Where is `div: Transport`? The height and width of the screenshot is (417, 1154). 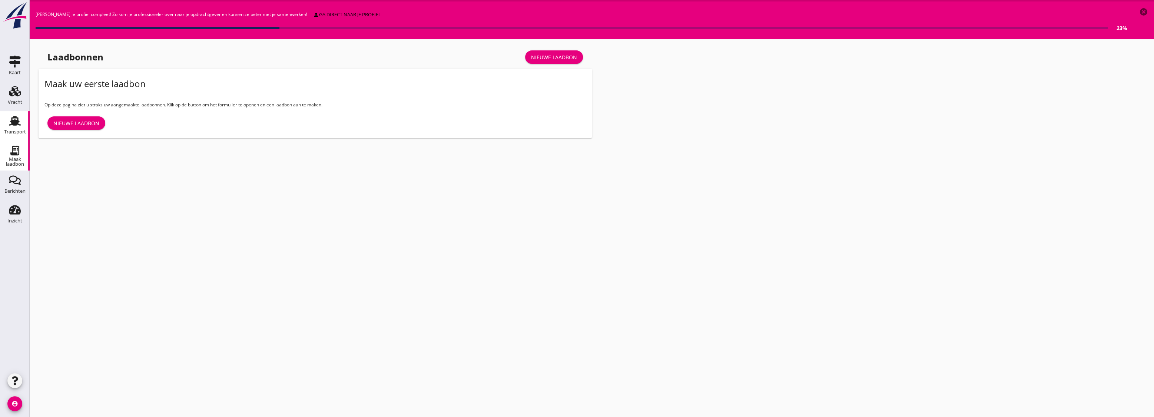 div: Transport is located at coordinates (15, 132).